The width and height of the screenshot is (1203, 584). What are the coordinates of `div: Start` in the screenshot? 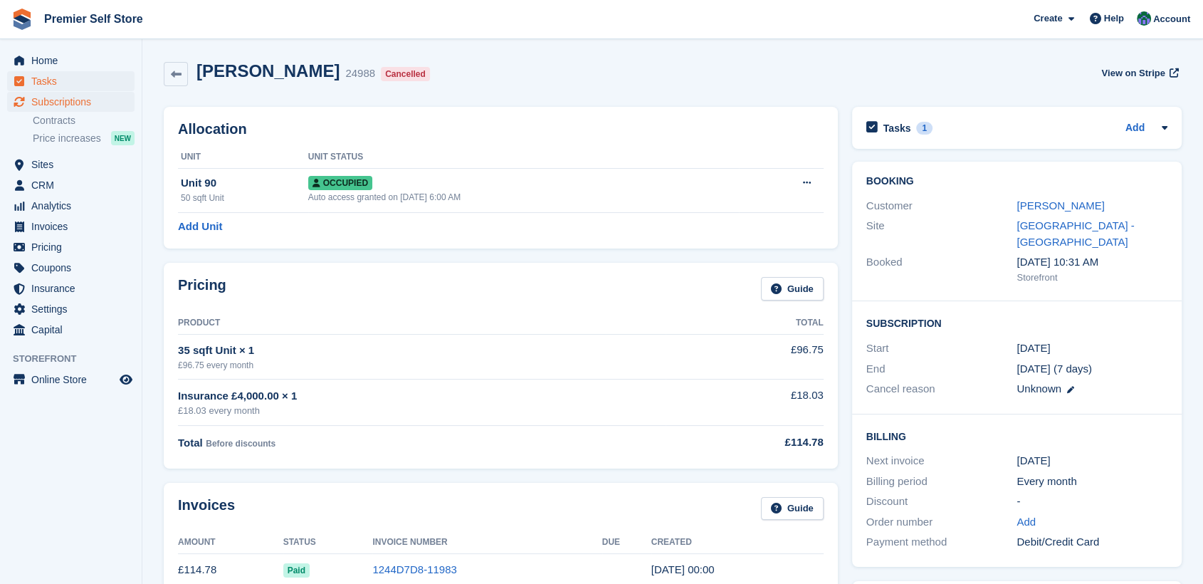 It's located at (942, 348).